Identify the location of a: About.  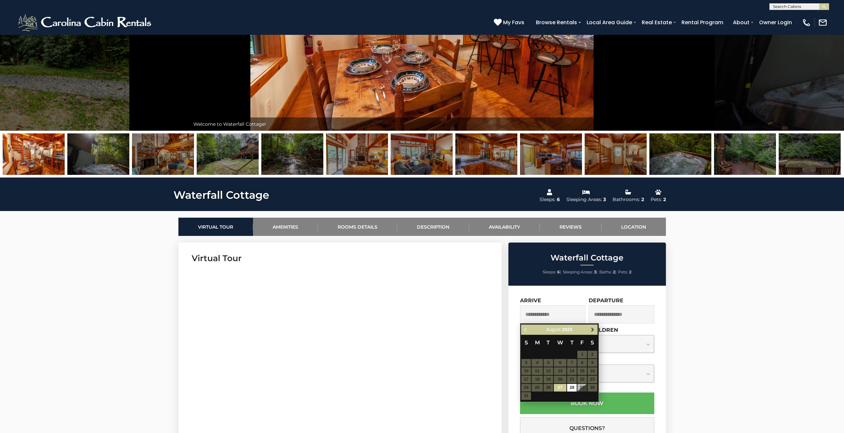
(741, 22).